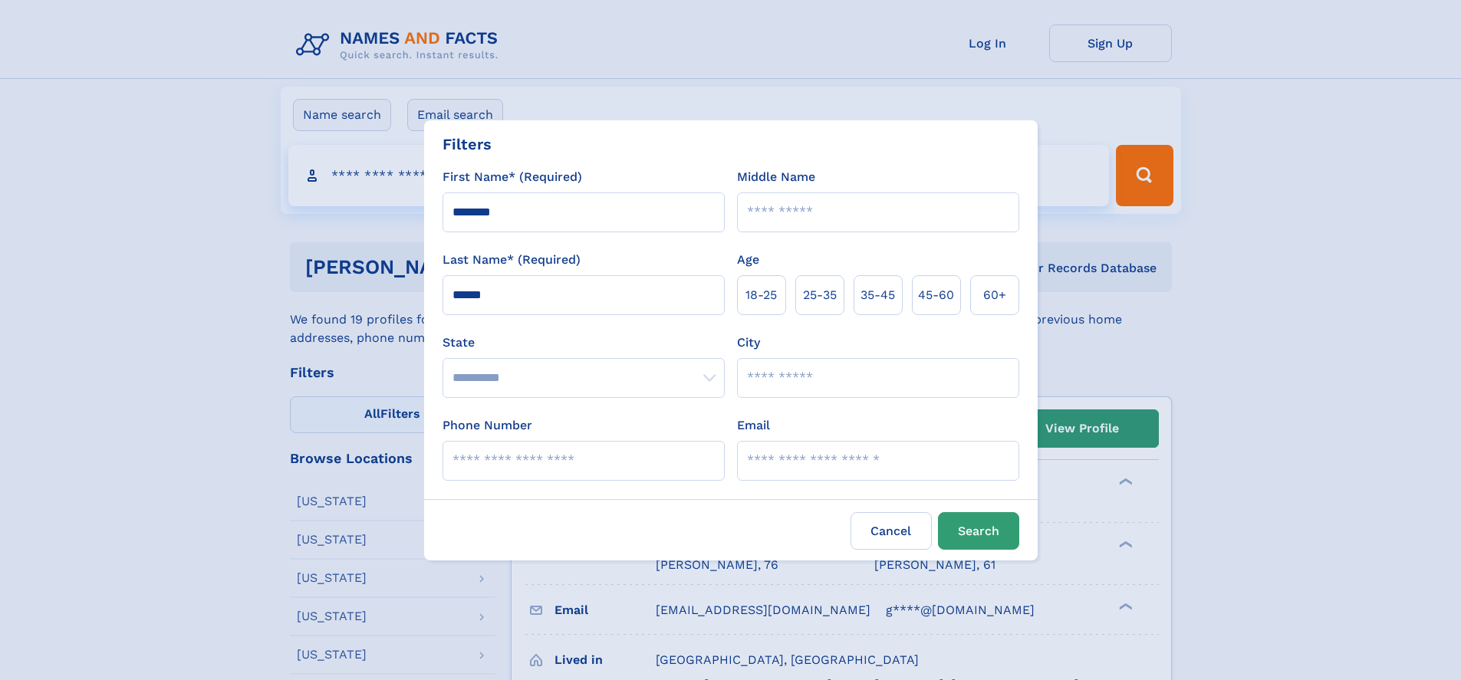 This screenshot has width=1461, height=680. What do you see at coordinates (877, 295) in the screenshot?
I see `span: 35‑45` at bounding box center [877, 295].